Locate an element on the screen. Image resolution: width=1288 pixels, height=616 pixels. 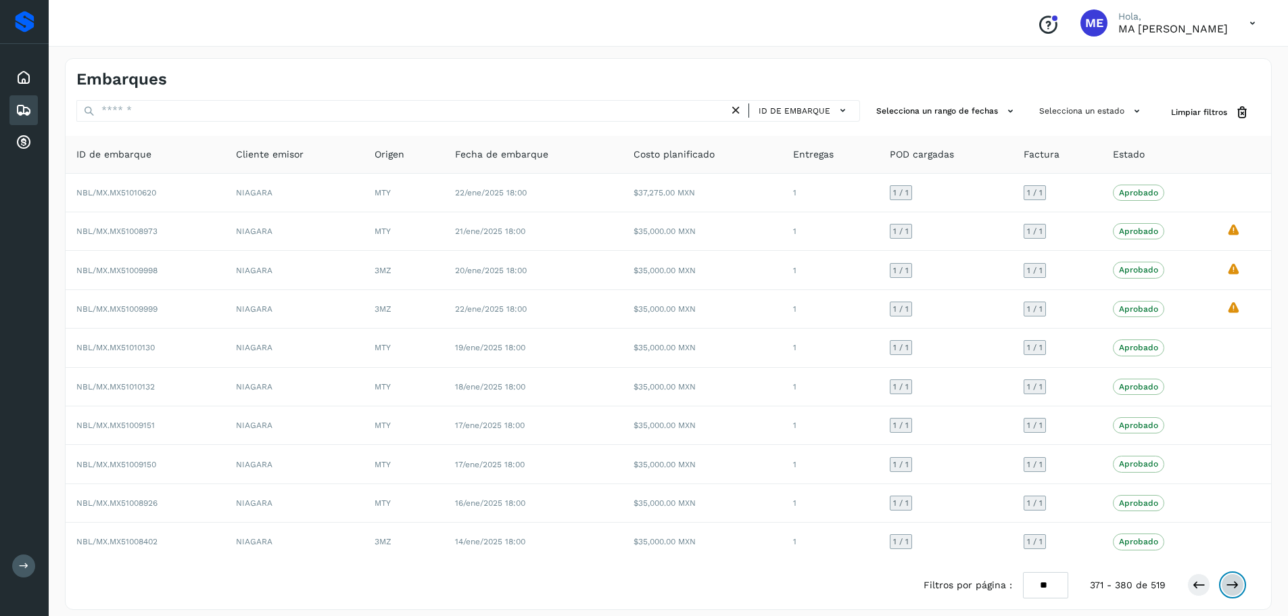
span: NBL/MX.MX51010130 is located at coordinates (116, 348).